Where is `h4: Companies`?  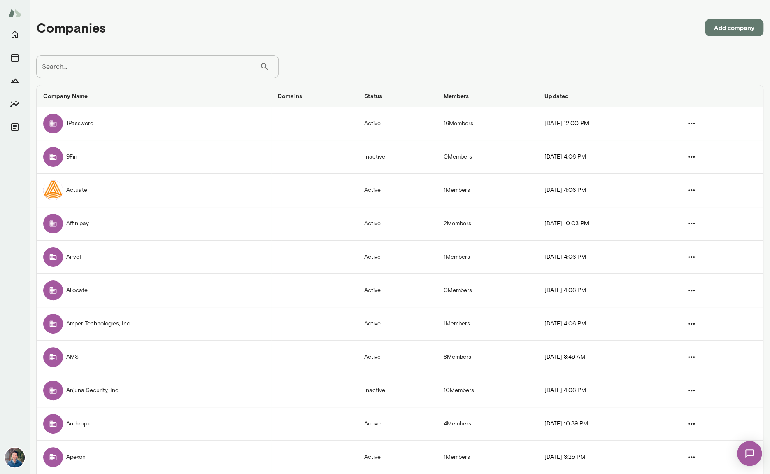 h4: Companies is located at coordinates (71, 28).